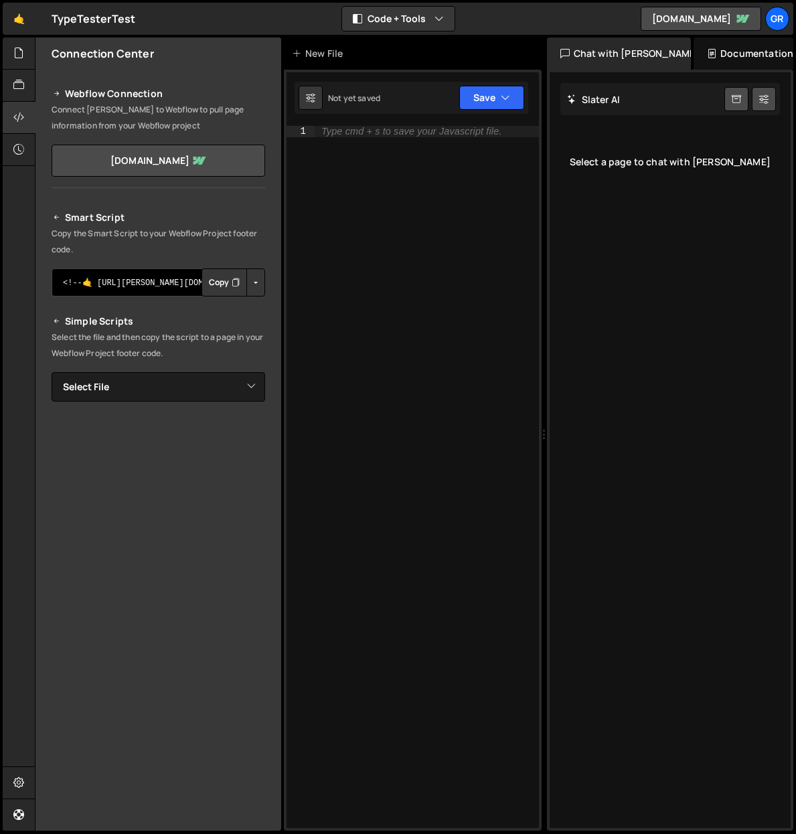 This screenshot has height=834, width=796. What do you see at coordinates (777, 19) in the screenshot?
I see `div: Gr` at bounding box center [777, 19].